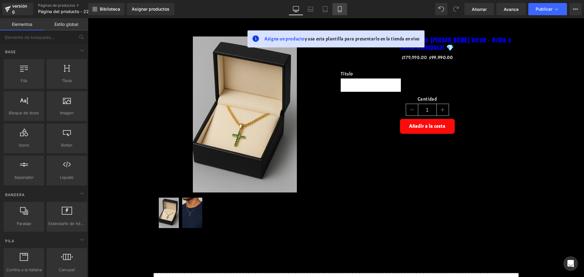 This screenshot has width=584, height=277. What do you see at coordinates (310, 9) in the screenshot?
I see `a: Computadora portátil` at bounding box center [310, 9].